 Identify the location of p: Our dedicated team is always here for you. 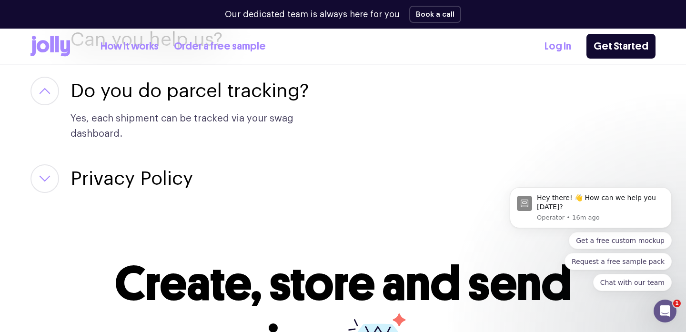
(312, 14).